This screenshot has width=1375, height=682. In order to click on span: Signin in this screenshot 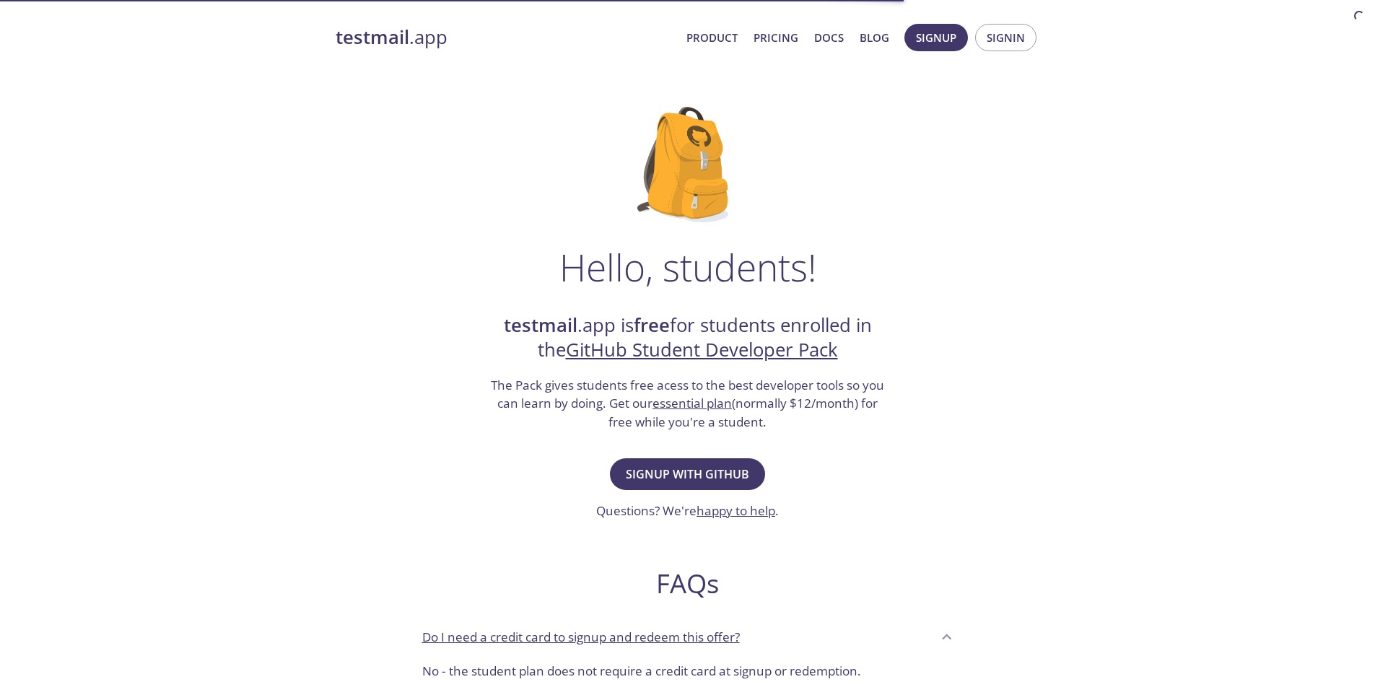, I will do `click(1006, 38)`.